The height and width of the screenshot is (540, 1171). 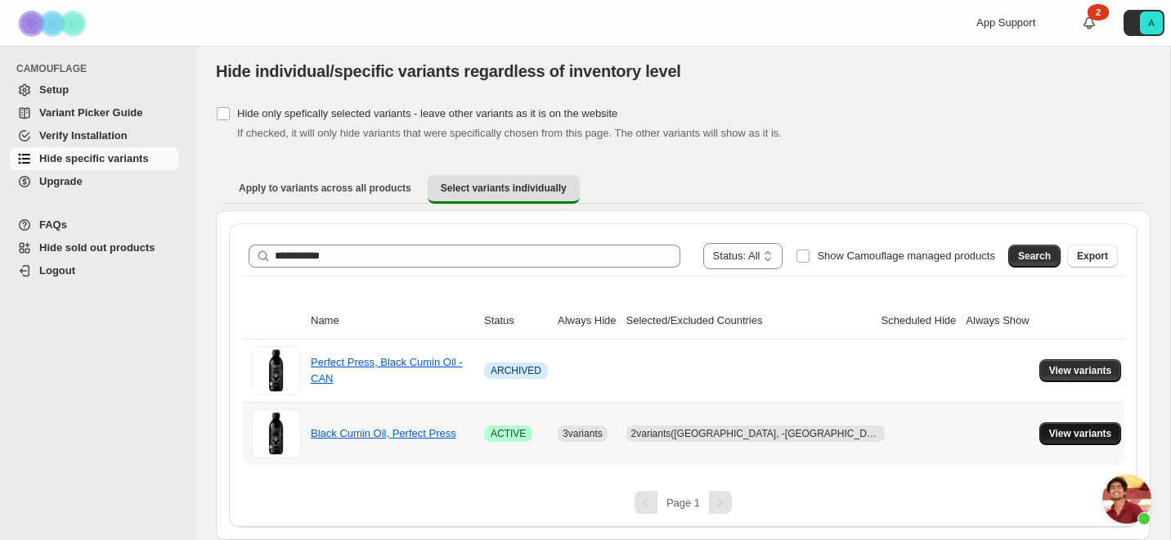 I want to click on a: Variant Picker Guide, so click(x=94, y=113).